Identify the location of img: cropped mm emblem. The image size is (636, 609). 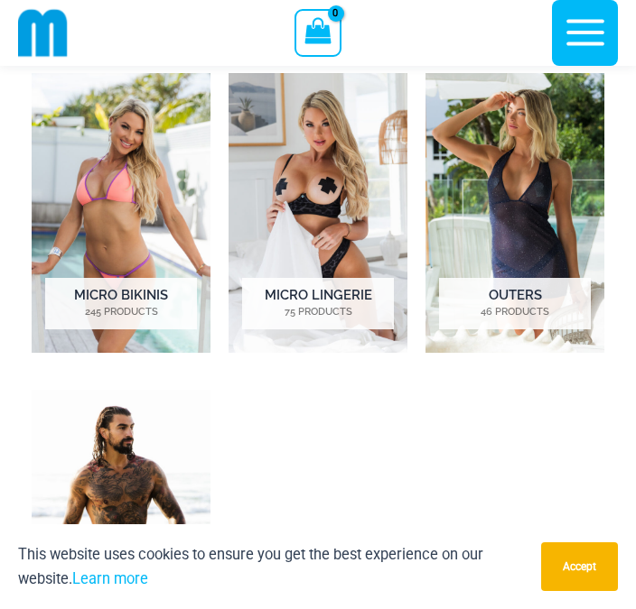
(42, 33).